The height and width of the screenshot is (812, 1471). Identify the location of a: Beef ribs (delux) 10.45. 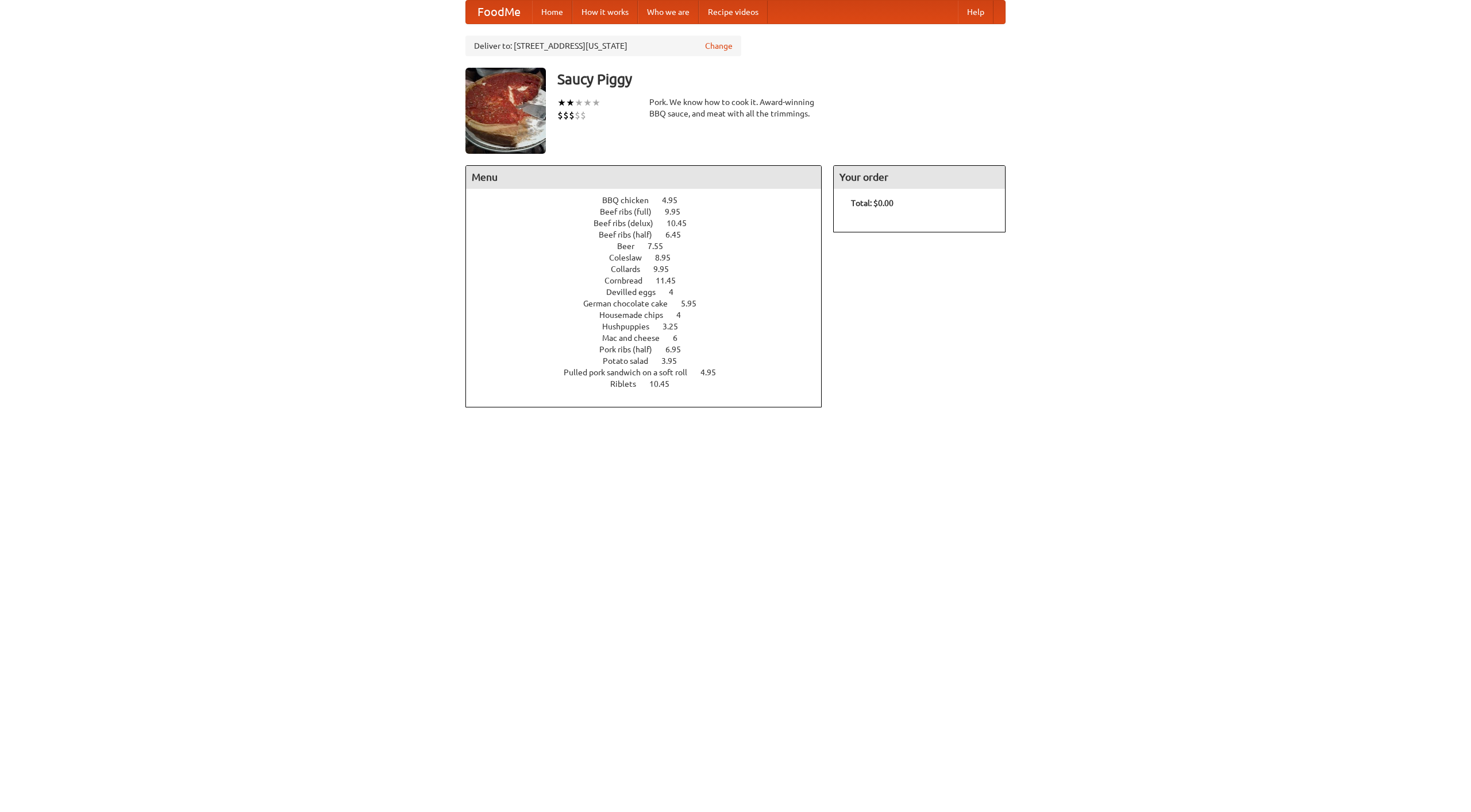
(651, 223).